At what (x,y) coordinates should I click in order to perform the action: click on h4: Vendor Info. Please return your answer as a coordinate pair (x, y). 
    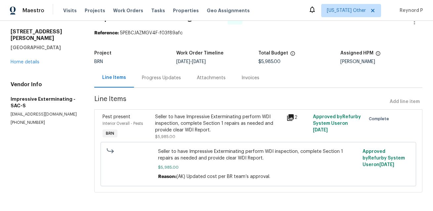
    Looking at the image, I should click on (44, 85).